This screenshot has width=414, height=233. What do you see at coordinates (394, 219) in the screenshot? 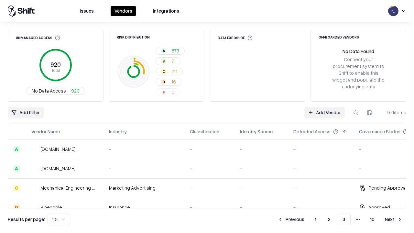
I see `button: Next` at bounding box center [394, 219].